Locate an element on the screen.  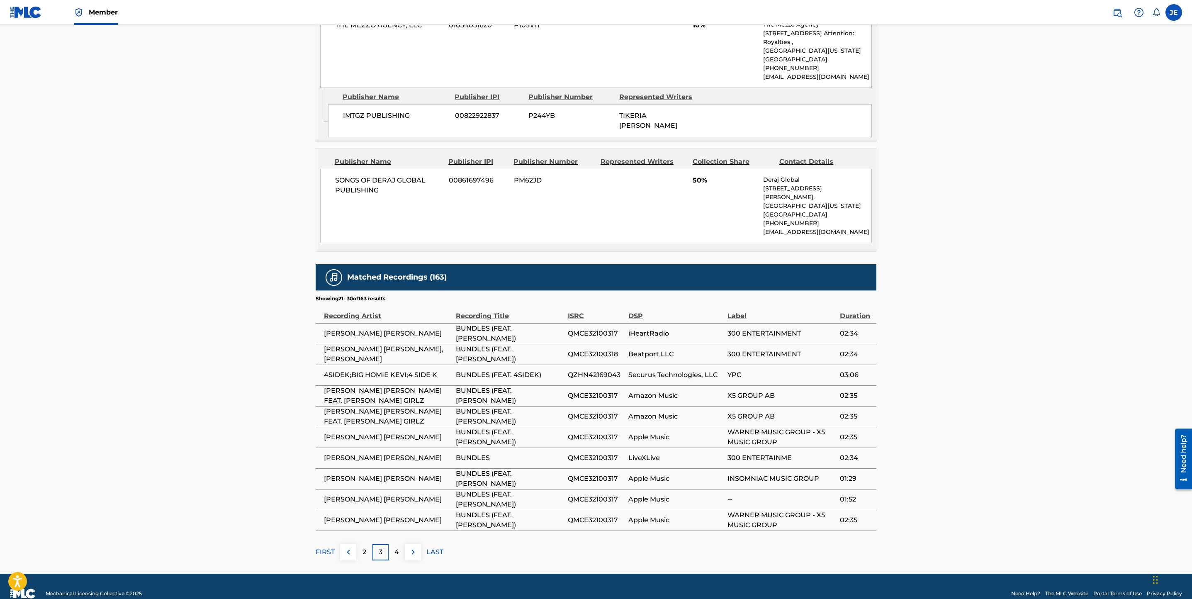
p: 2 is located at coordinates (364, 552).